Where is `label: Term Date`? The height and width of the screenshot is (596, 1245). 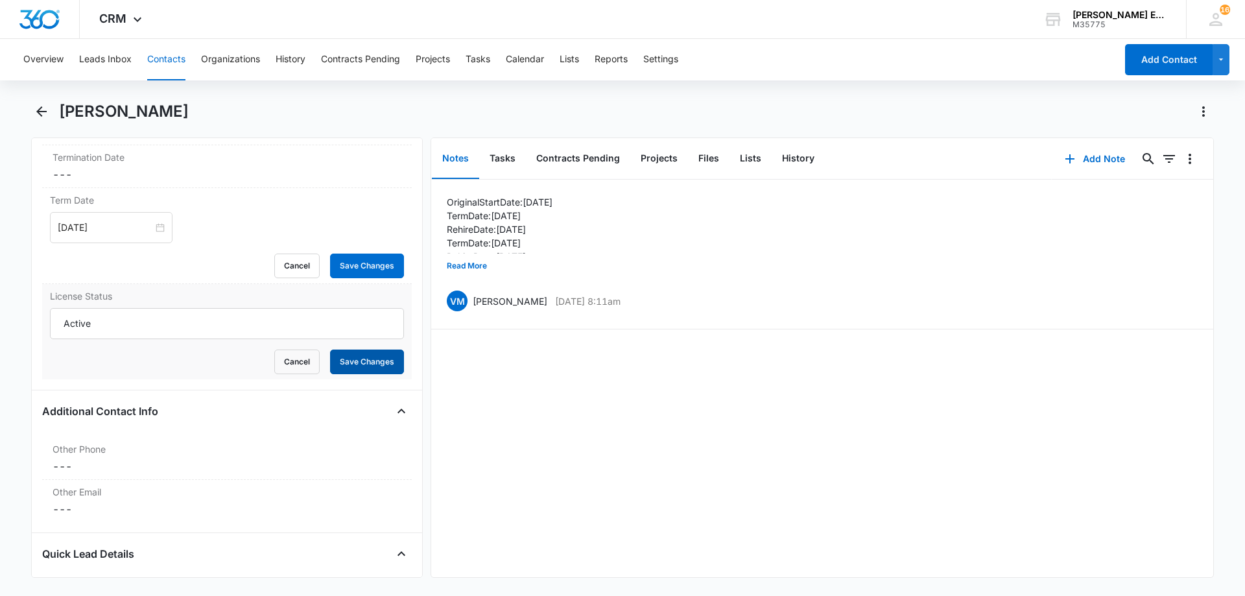
label: Term Date is located at coordinates (227, 200).